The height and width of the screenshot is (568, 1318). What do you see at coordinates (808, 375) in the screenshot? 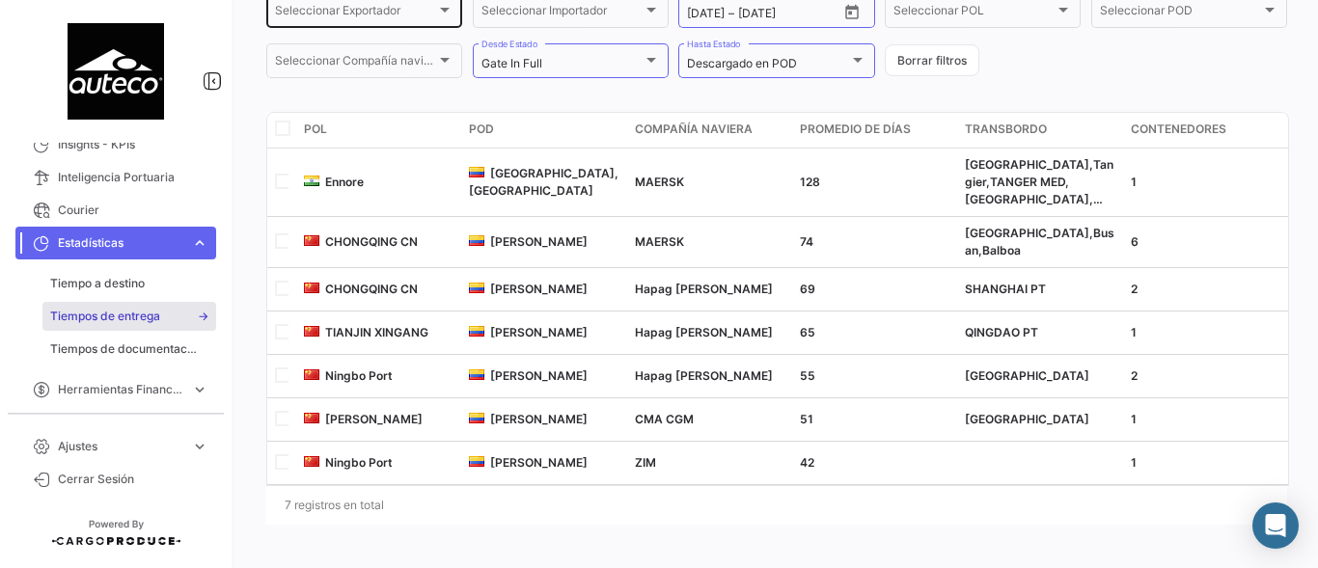
I see `span: 55` at bounding box center [808, 375].